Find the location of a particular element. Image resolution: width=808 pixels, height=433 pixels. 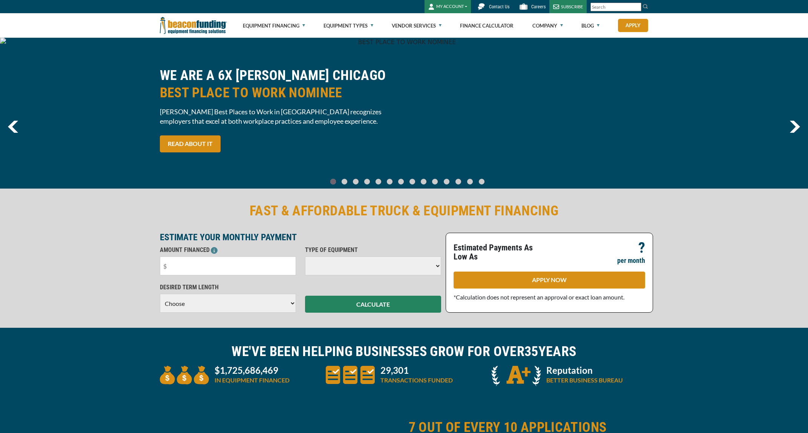

a: Clear search text is located at coordinates (637, 7).